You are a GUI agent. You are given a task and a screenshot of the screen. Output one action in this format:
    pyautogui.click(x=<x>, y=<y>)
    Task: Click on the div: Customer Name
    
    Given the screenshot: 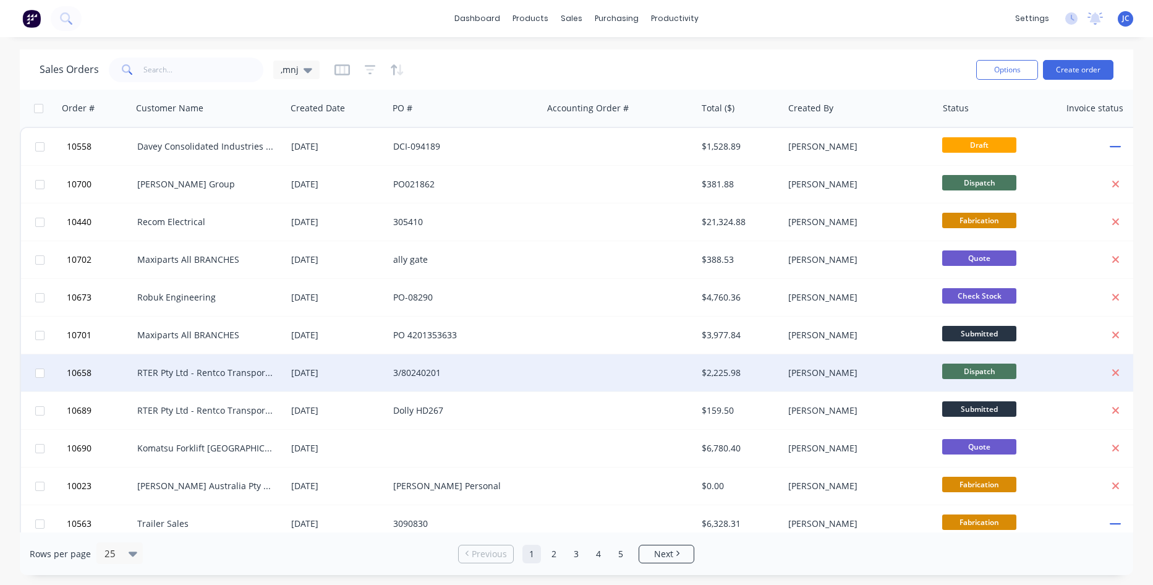 What is the action you would take?
    pyautogui.click(x=169, y=108)
    